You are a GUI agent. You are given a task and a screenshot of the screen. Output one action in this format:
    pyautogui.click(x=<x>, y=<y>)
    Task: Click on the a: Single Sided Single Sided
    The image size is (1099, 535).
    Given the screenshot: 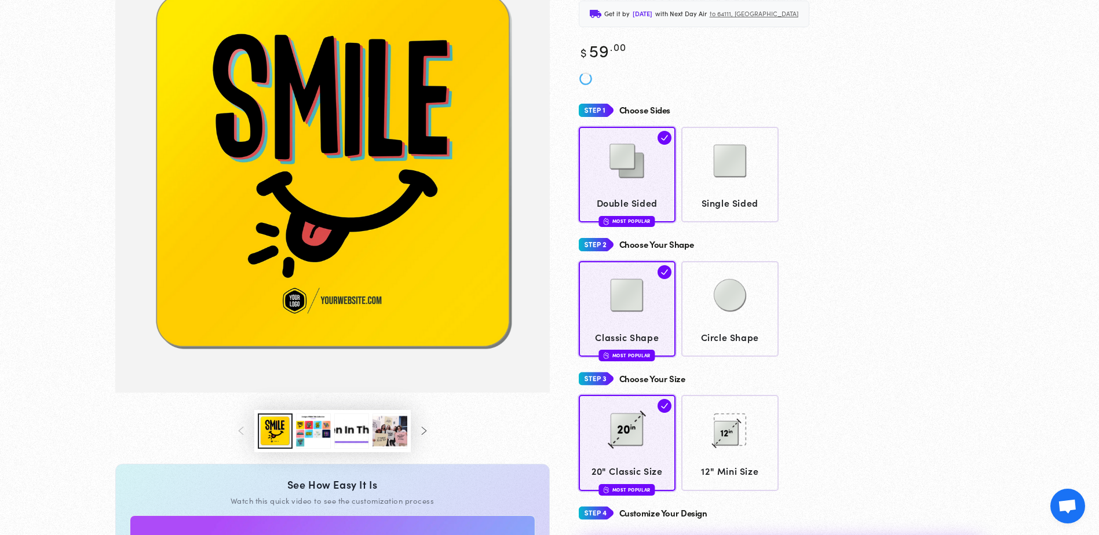 What is the action you would take?
    pyautogui.click(x=730, y=174)
    